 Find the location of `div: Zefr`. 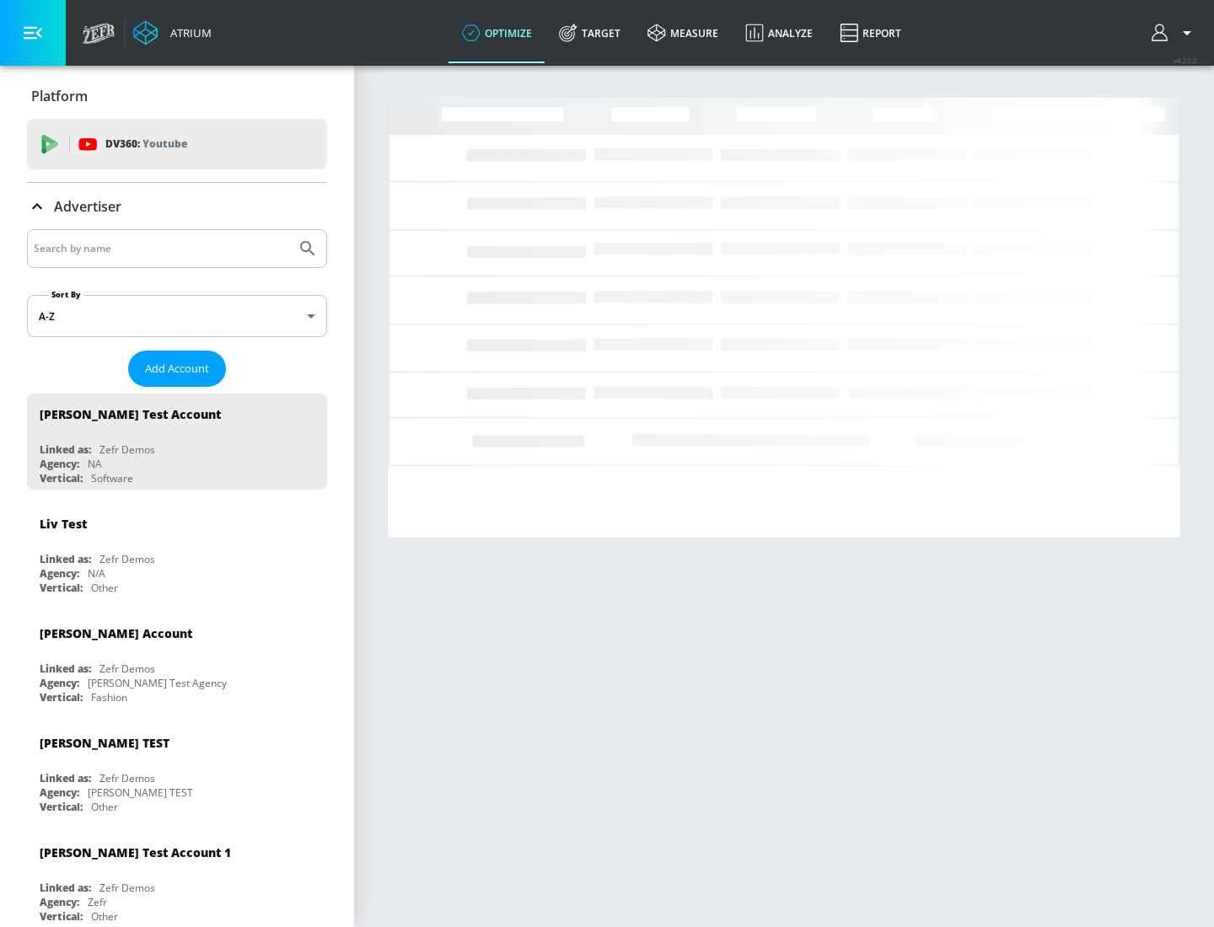

div: Zefr is located at coordinates (97, 902).